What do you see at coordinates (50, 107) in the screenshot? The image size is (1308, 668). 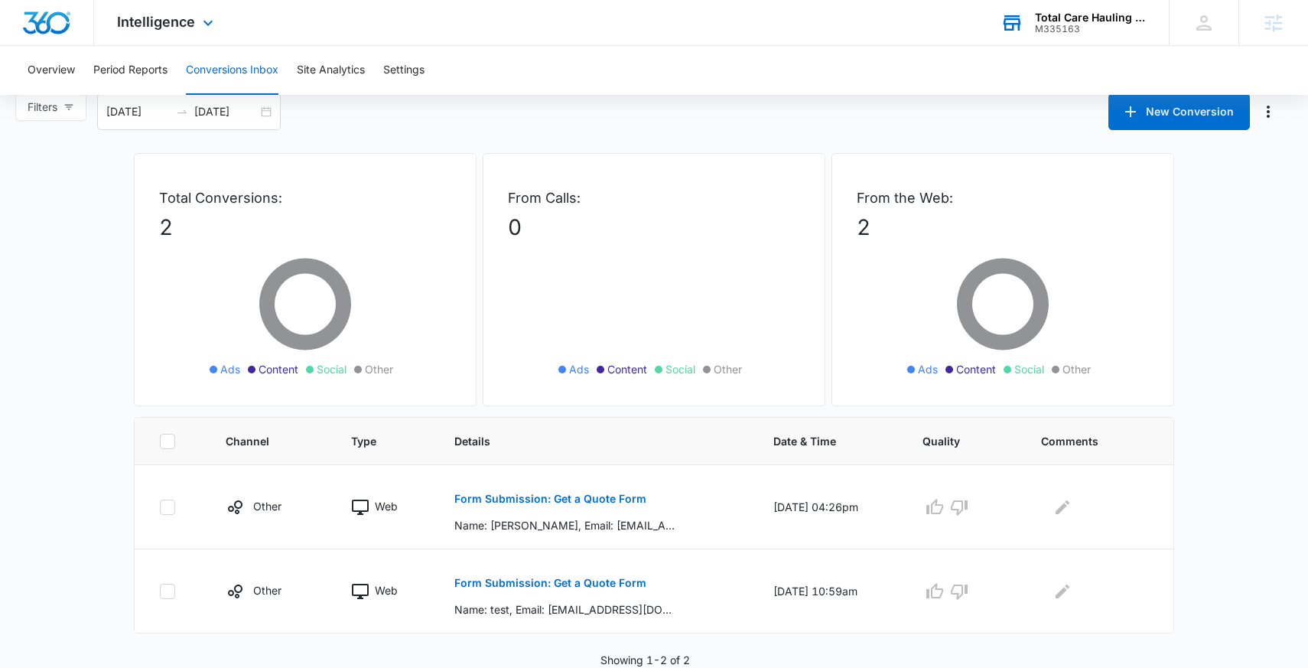 I see `button: Filters` at bounding box center [50, 107].